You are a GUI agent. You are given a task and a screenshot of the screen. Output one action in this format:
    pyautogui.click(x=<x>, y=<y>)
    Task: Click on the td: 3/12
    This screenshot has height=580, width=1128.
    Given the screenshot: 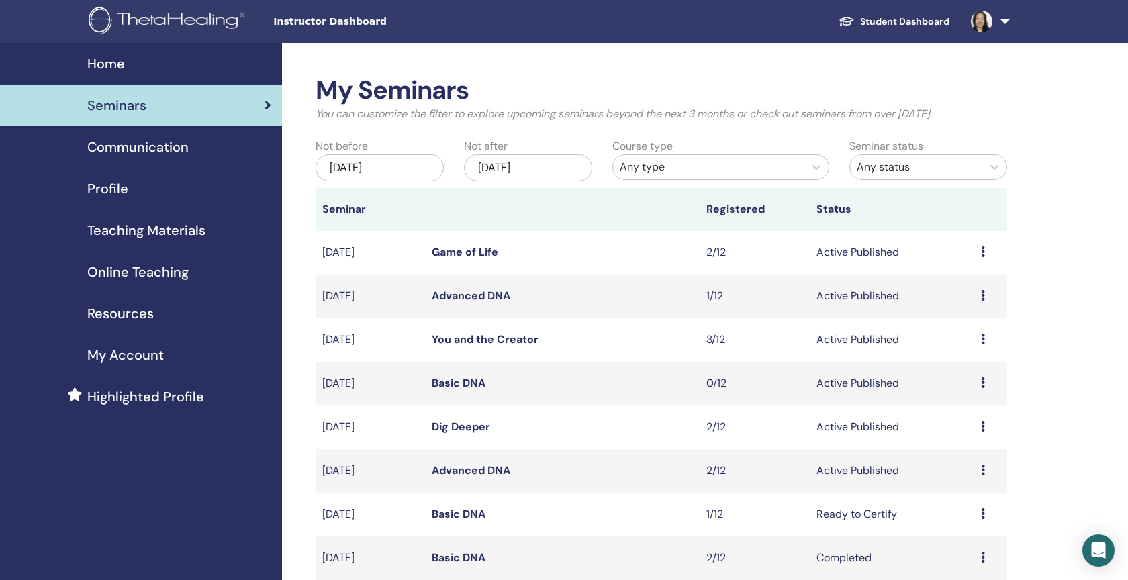 What is the action you would take?
    pyautogui.click(x=754, y=340)
    